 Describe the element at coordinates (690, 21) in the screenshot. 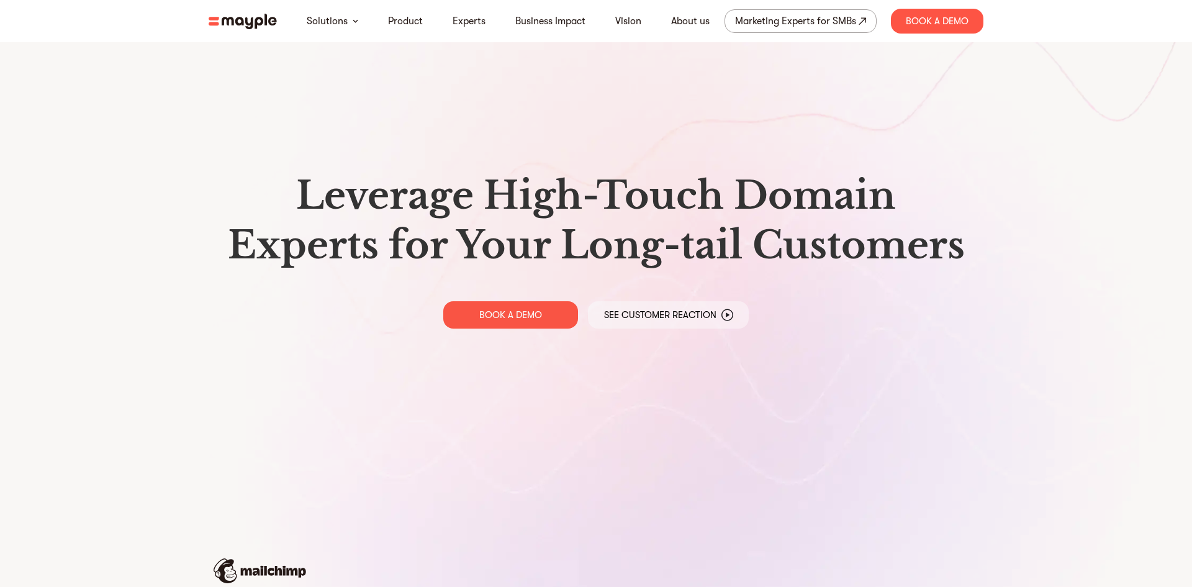

I see `a: About us` at that location.